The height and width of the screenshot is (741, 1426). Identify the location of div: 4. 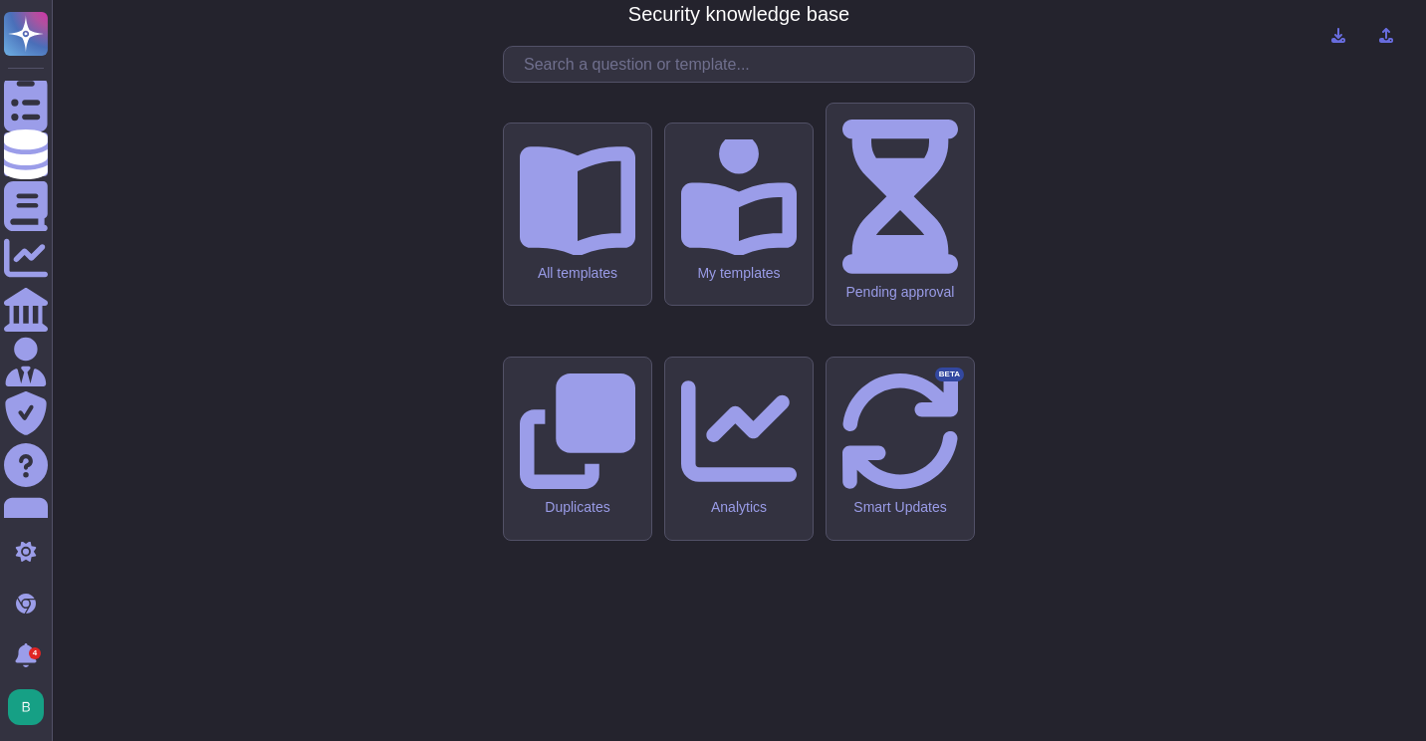
(35, 653).